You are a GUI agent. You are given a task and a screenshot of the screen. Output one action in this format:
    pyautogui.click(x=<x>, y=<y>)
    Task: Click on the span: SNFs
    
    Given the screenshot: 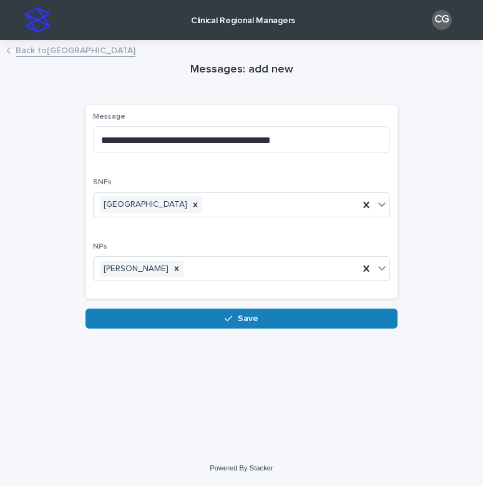 What is the action you would take?
    pyautogui.click(x=102, y=182)
    